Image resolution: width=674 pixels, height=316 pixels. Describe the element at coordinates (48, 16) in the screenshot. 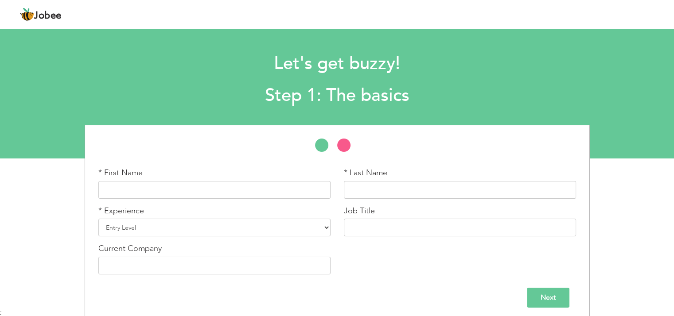

I see `span: Jobee` at that location.